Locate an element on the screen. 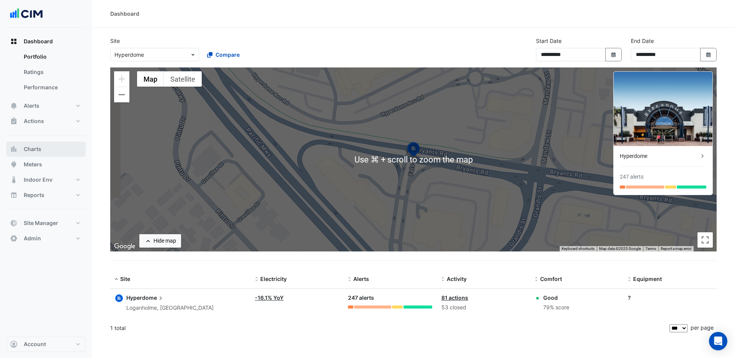  button: Zoom out is located at coordinates (122, 95).